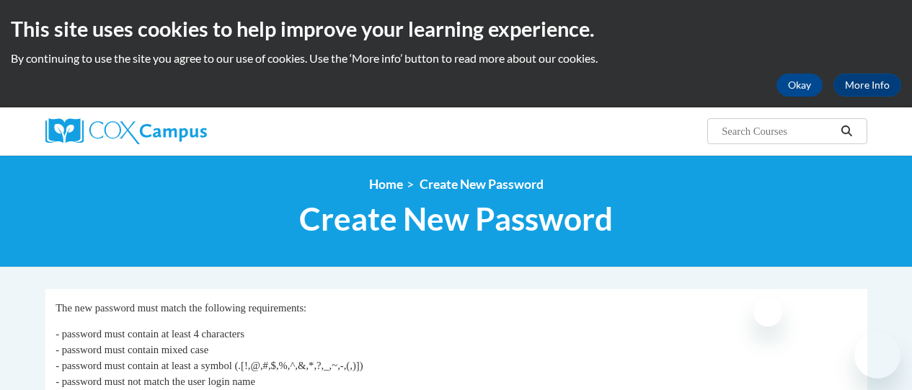  Describe the element at coordinates (455, 29) in the screenshot. I see `h2: This site uses cookies to help improve your learning experience.` at that location.